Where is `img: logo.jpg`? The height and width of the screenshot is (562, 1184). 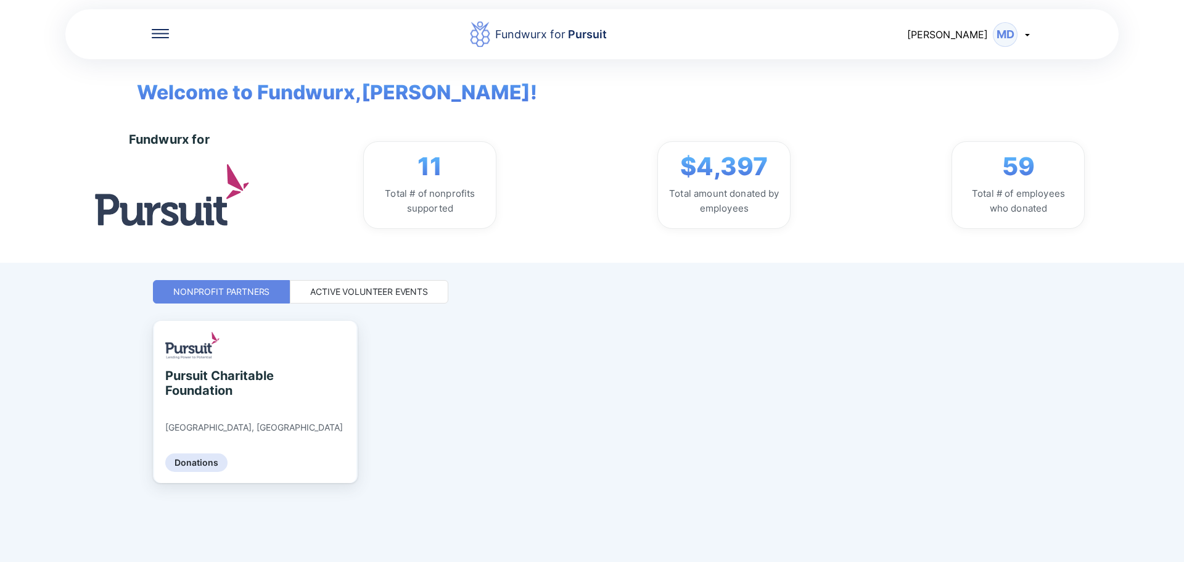
img: logo.jpg is located at coordinates (172, 194).